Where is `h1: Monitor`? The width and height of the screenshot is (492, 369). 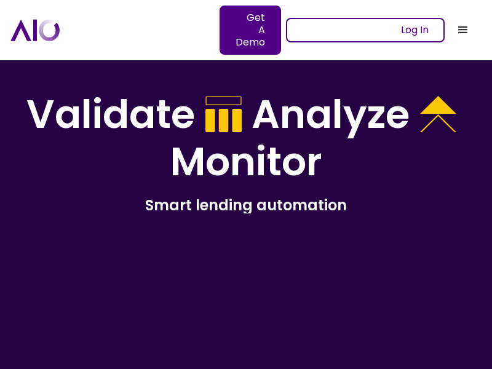
h1: Monitor is located at coordinates (246, 162).